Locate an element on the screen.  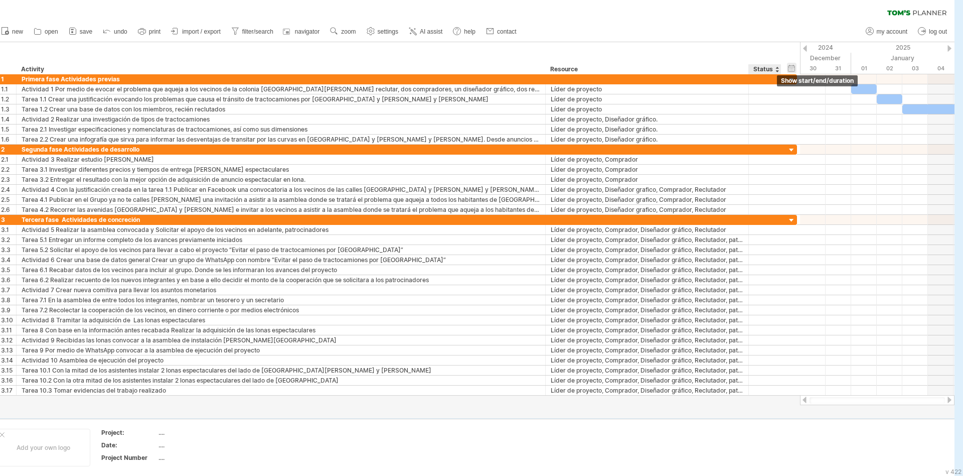
div: Resource is located at coordinates (647, 69).